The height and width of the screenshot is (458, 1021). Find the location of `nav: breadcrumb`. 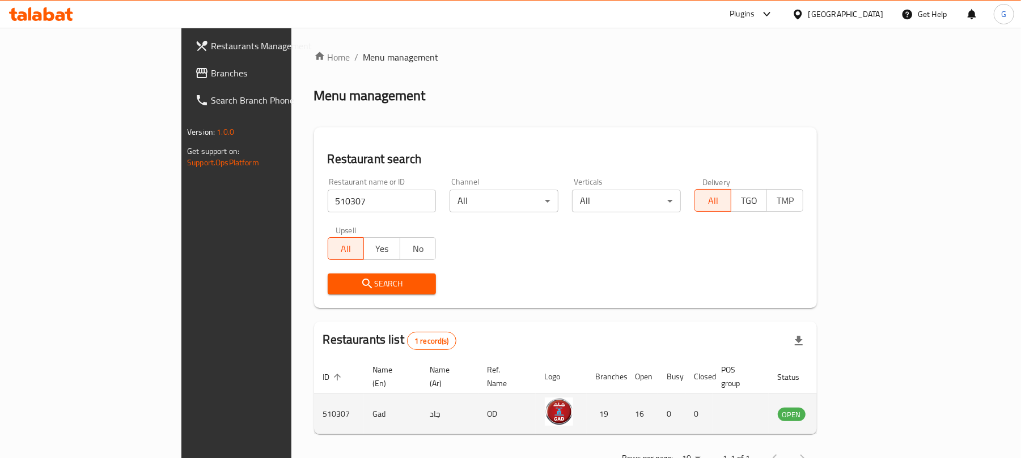

nav: breadcrumb is located at coordinates (565, 57).